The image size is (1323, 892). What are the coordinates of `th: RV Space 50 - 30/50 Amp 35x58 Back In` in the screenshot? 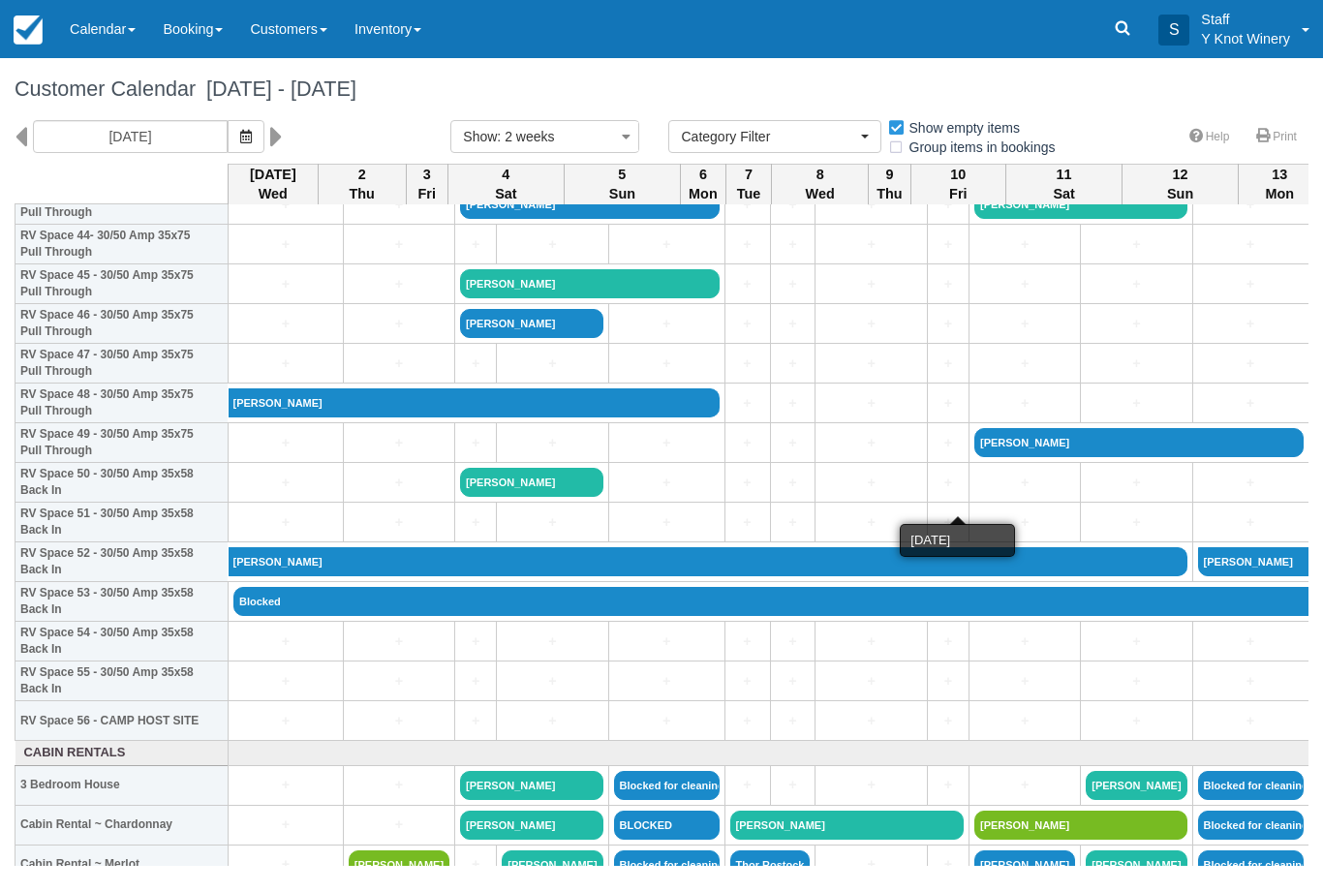 It's located at (122, 482).